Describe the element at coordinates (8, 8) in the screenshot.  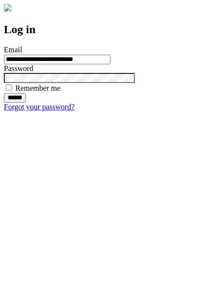
I see `img: logo-4e3dc11c47720685a147b03b5a06dd966a58ff35d612b21f08c02c0306f2b779.png` at that location.